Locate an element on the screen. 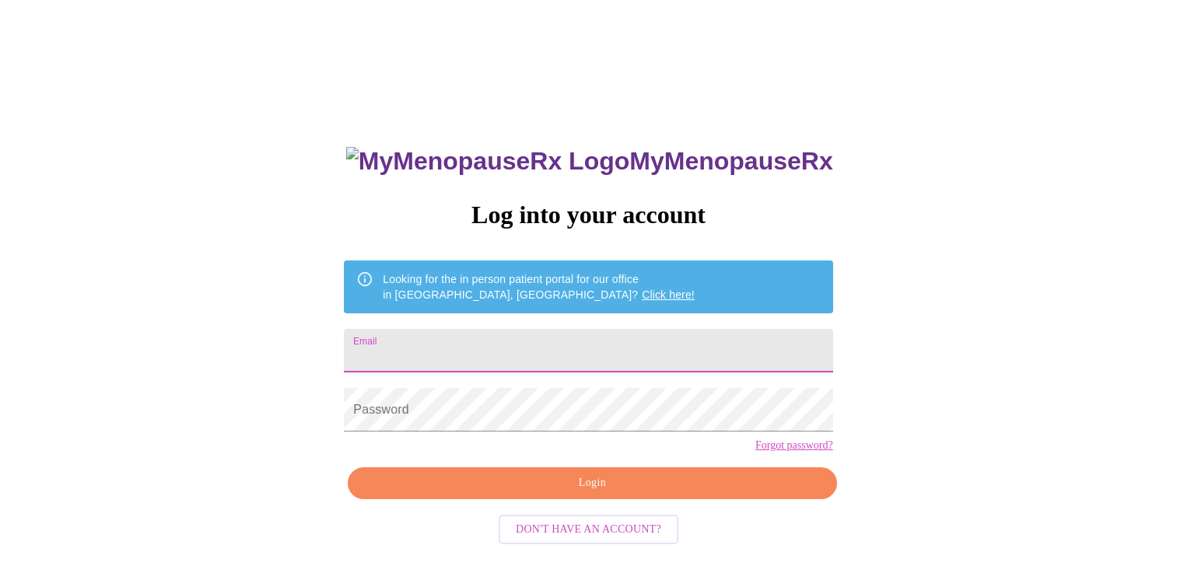 The height and width of the screenshot is (580, 1177). img: MyMenopauseRx Logo is located at coordinates (488, 161).